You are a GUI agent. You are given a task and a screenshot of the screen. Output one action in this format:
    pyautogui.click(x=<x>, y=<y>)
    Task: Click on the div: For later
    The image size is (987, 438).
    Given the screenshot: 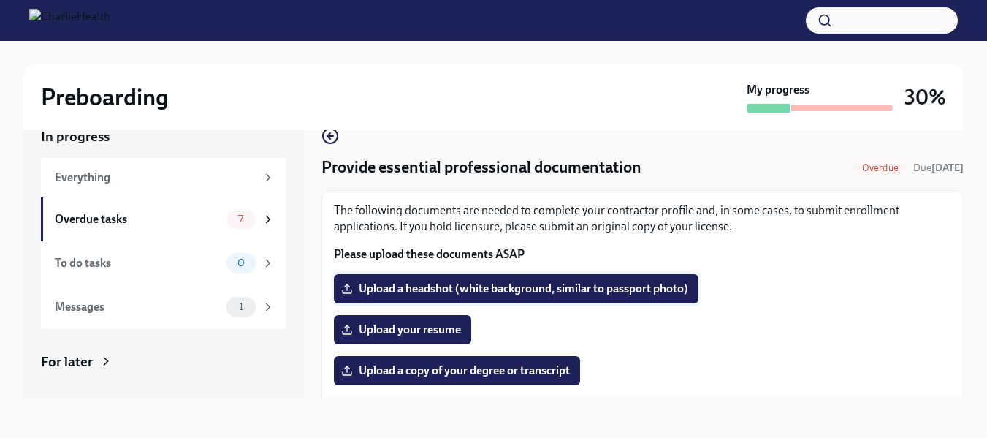 What is the action you would take?
    pyautogui.click(x=67, y=362)
    